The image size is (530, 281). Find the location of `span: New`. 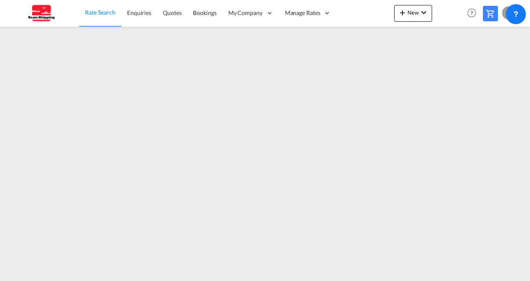

span: New is located at coordinates (413, 13).